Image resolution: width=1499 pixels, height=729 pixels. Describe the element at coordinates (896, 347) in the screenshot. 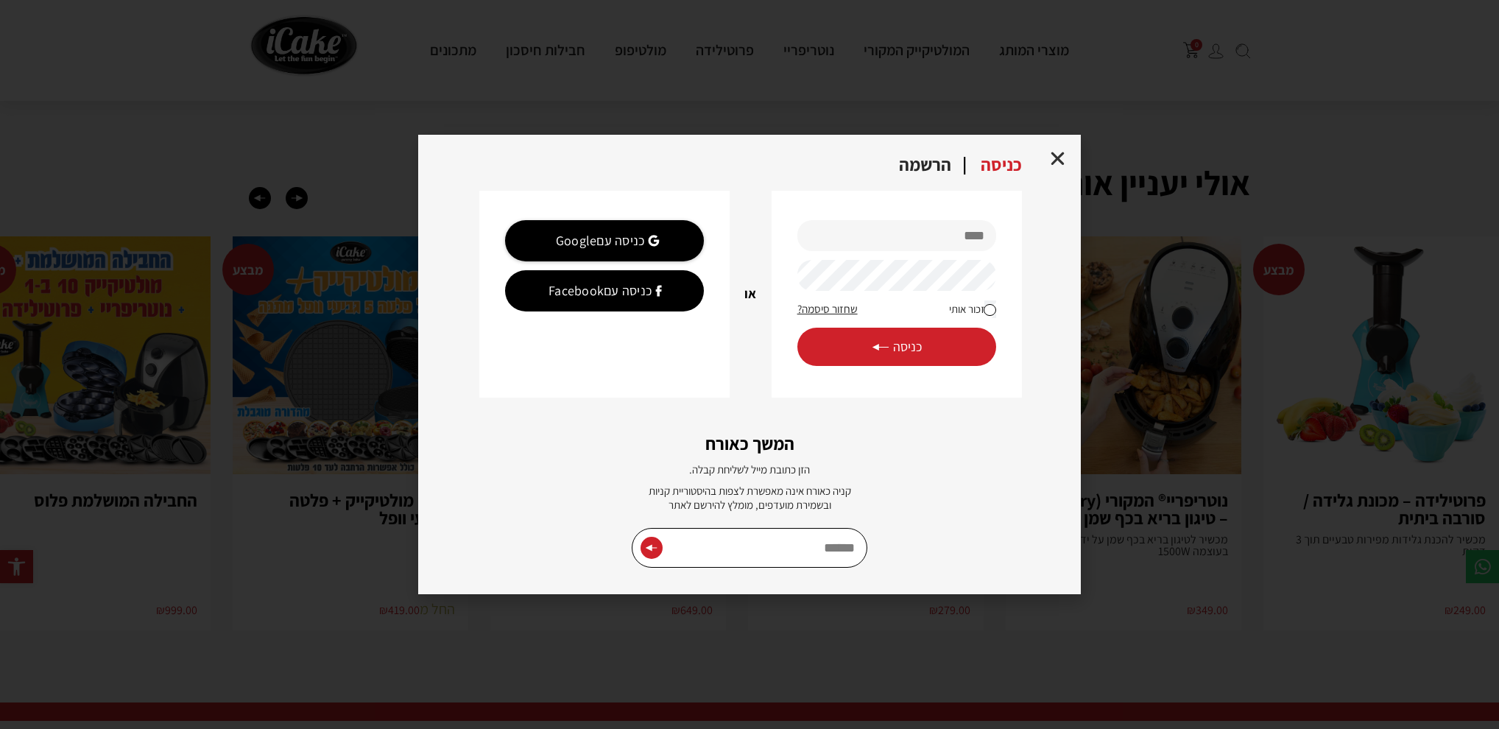

I see `span: כניסה` at that location.